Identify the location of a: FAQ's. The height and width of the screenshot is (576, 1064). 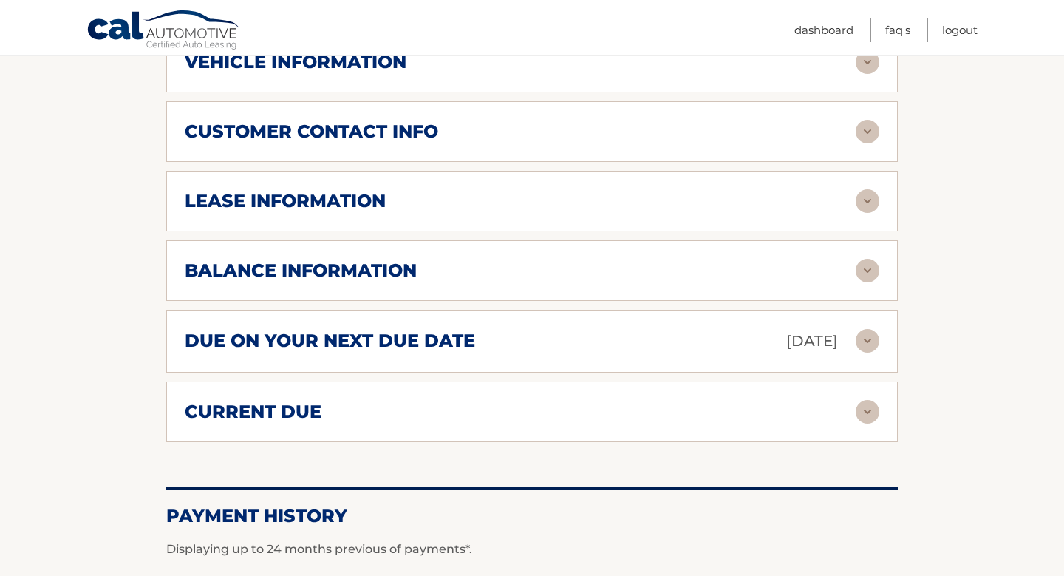
(898, 30).